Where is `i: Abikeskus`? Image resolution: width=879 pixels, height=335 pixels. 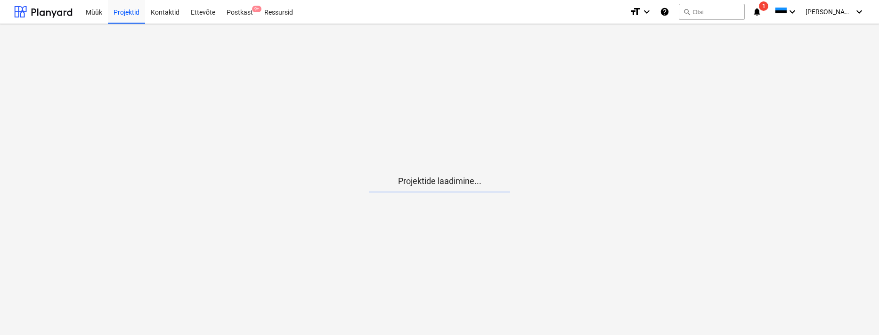
i: Abikeskus is located at coordinates (665, 12).